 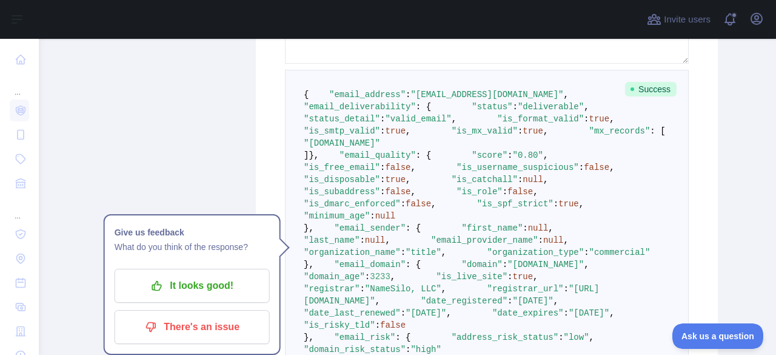 What do you see at coordinates (678, 19) in the screenshot?
I see `button: Invite users` at bounding box center [678, 19].